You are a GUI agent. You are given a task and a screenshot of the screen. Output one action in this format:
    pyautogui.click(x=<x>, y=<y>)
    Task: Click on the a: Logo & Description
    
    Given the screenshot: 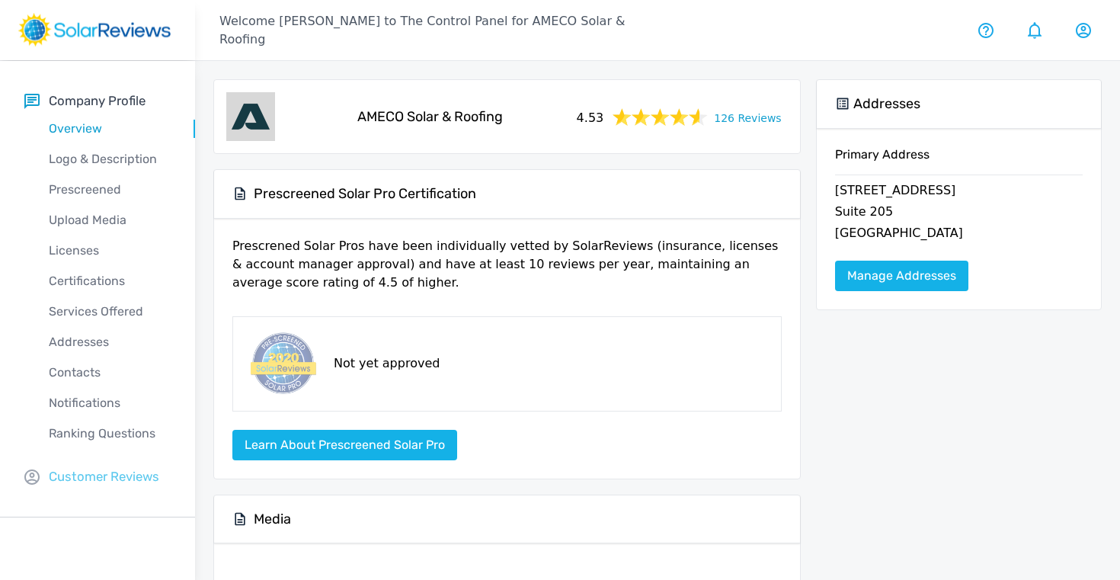 What is the action you would take?
    pyautogui.click(x=110, y=159)
    